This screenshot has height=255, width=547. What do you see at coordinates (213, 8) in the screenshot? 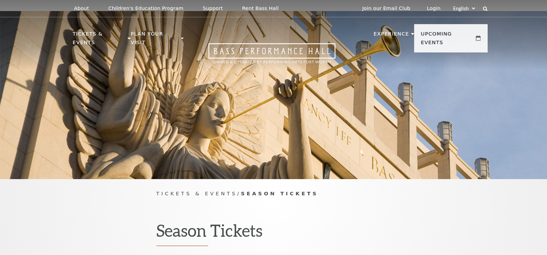
I see `p: Support` at bounding box center [213, 8].